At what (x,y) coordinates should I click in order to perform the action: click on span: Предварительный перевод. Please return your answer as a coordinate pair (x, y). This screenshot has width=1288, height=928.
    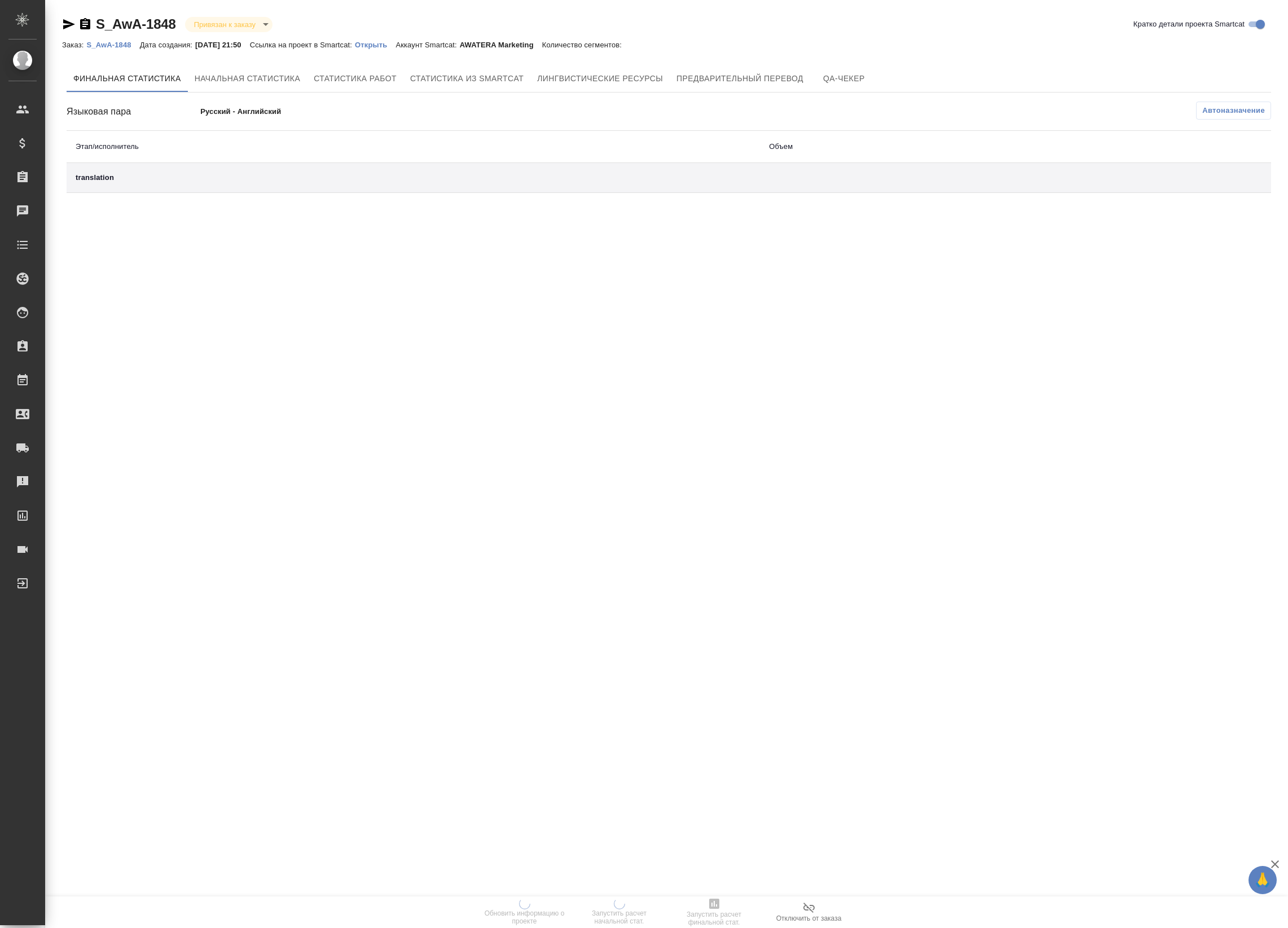
    Looking at the image, I should click on (740, 78).